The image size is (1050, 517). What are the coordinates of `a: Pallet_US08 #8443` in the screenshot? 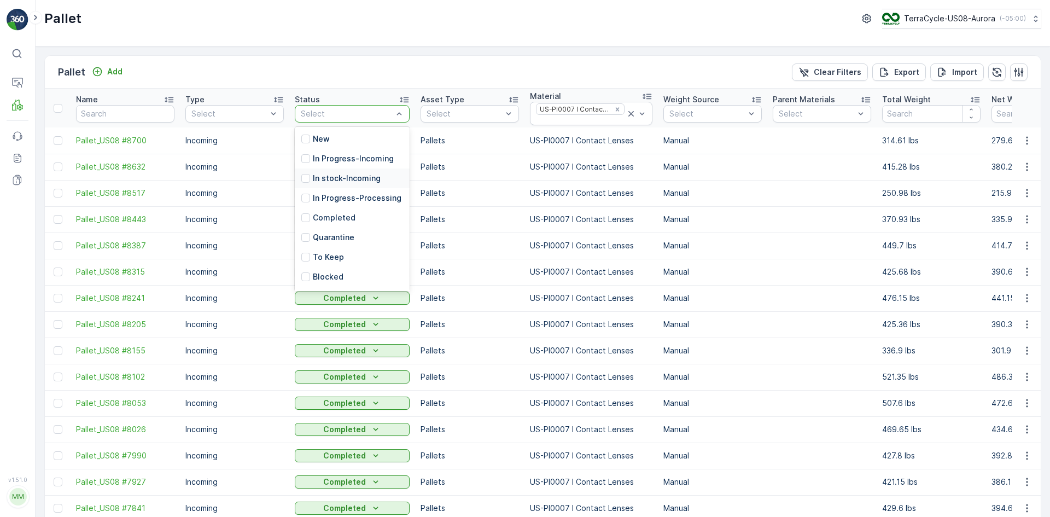 It's located at (125, 219).